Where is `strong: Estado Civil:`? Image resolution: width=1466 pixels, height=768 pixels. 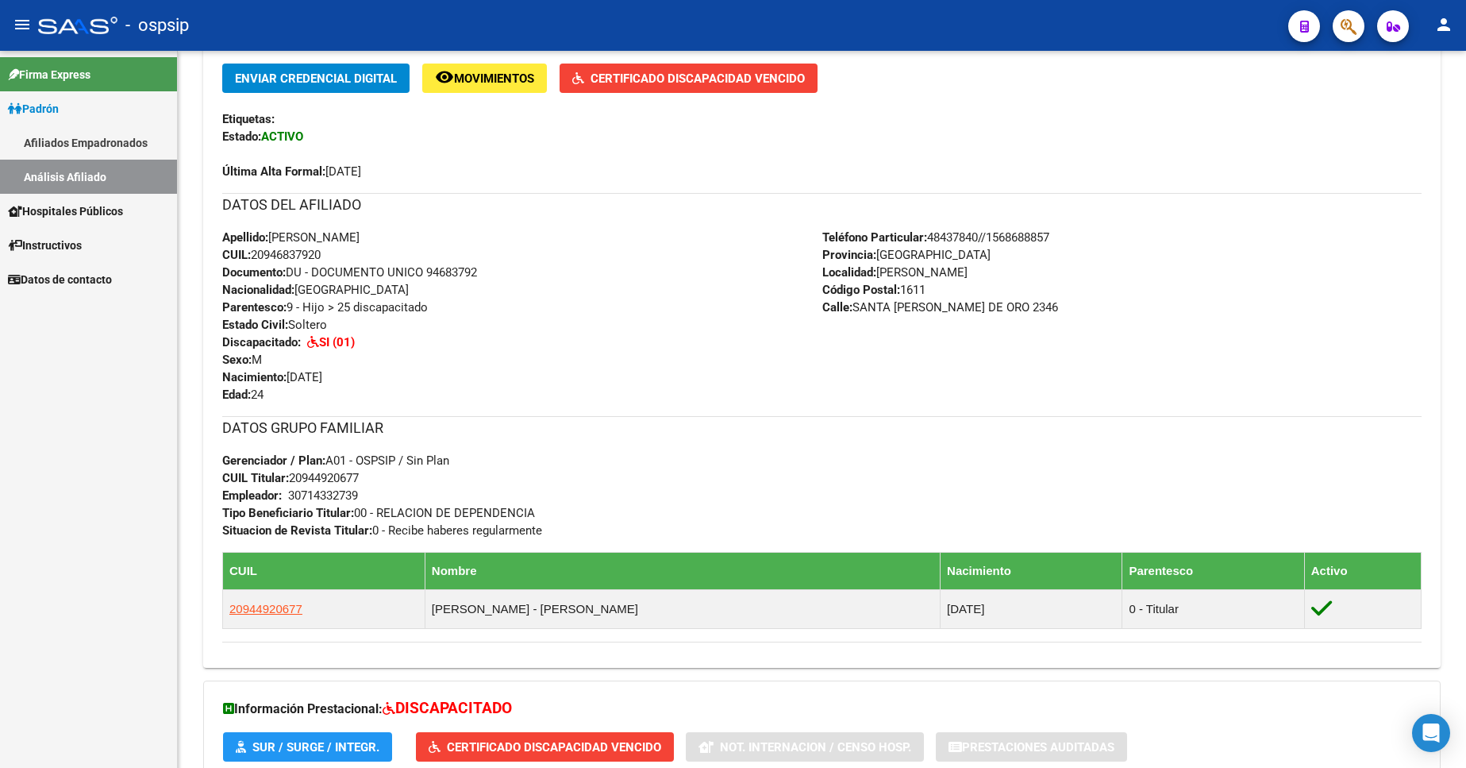 strong: Estado Civil: is located at coordinates (255, 325).